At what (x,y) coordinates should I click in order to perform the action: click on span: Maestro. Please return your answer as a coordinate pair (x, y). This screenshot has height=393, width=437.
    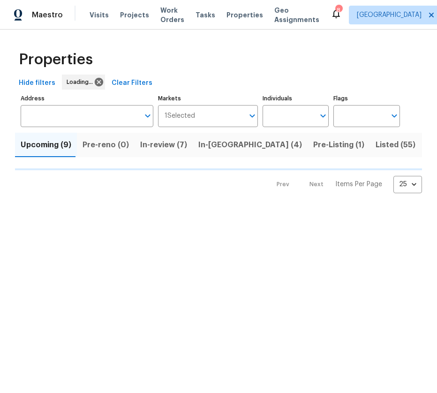
    Looking at the image, I should click on (47, 15).